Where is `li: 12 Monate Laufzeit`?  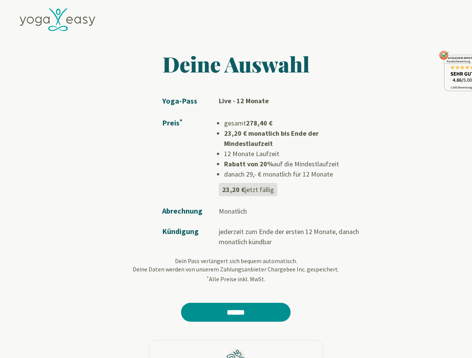
li: 12 Monate Laufzeit is located at coordinates (295, 153).